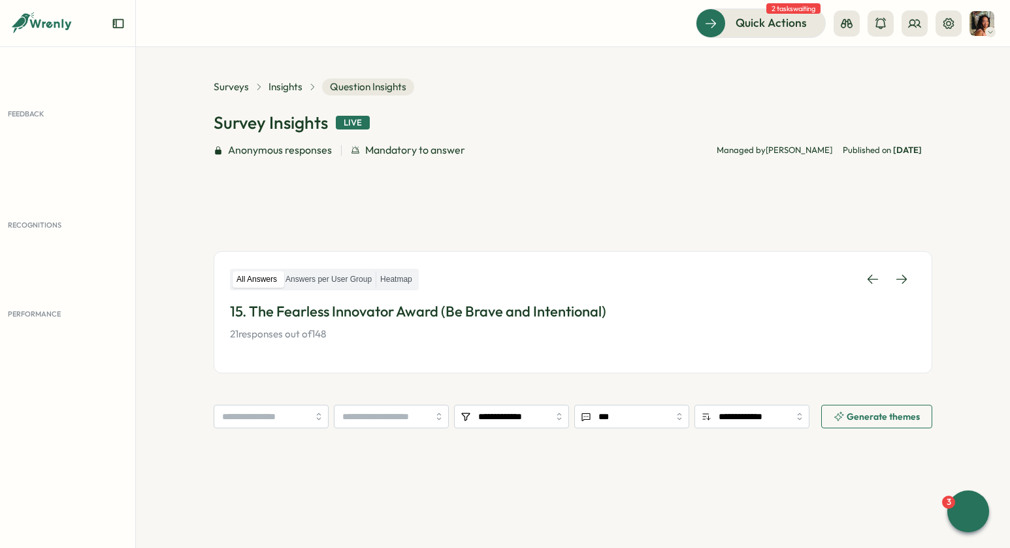 The image size is (1010, 548). I want to click on span: Insights, so click(286, 87).